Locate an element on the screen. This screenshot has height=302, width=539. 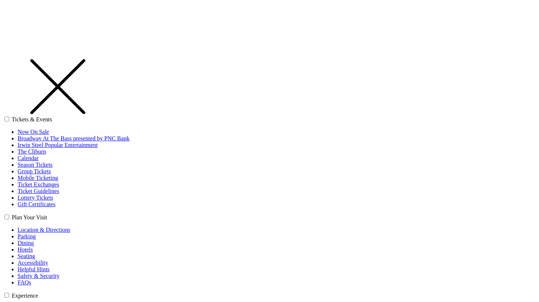
label: Tickets & Events is located at coordinates (32, 119).